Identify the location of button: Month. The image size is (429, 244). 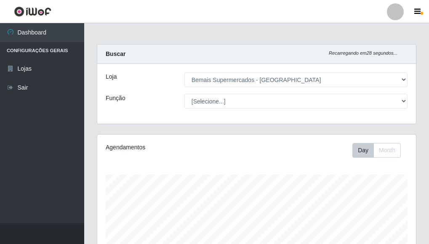
(386, 150).